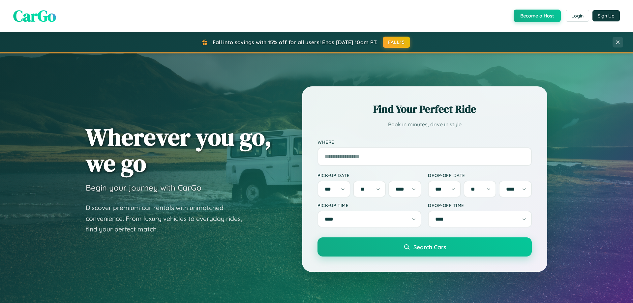 The height and width of the screenshot is (303, 633). What do you see at coordinates (480, 205) in the screenshot?
I see `label: Drop-off Time` at bounding box center [480, 205].